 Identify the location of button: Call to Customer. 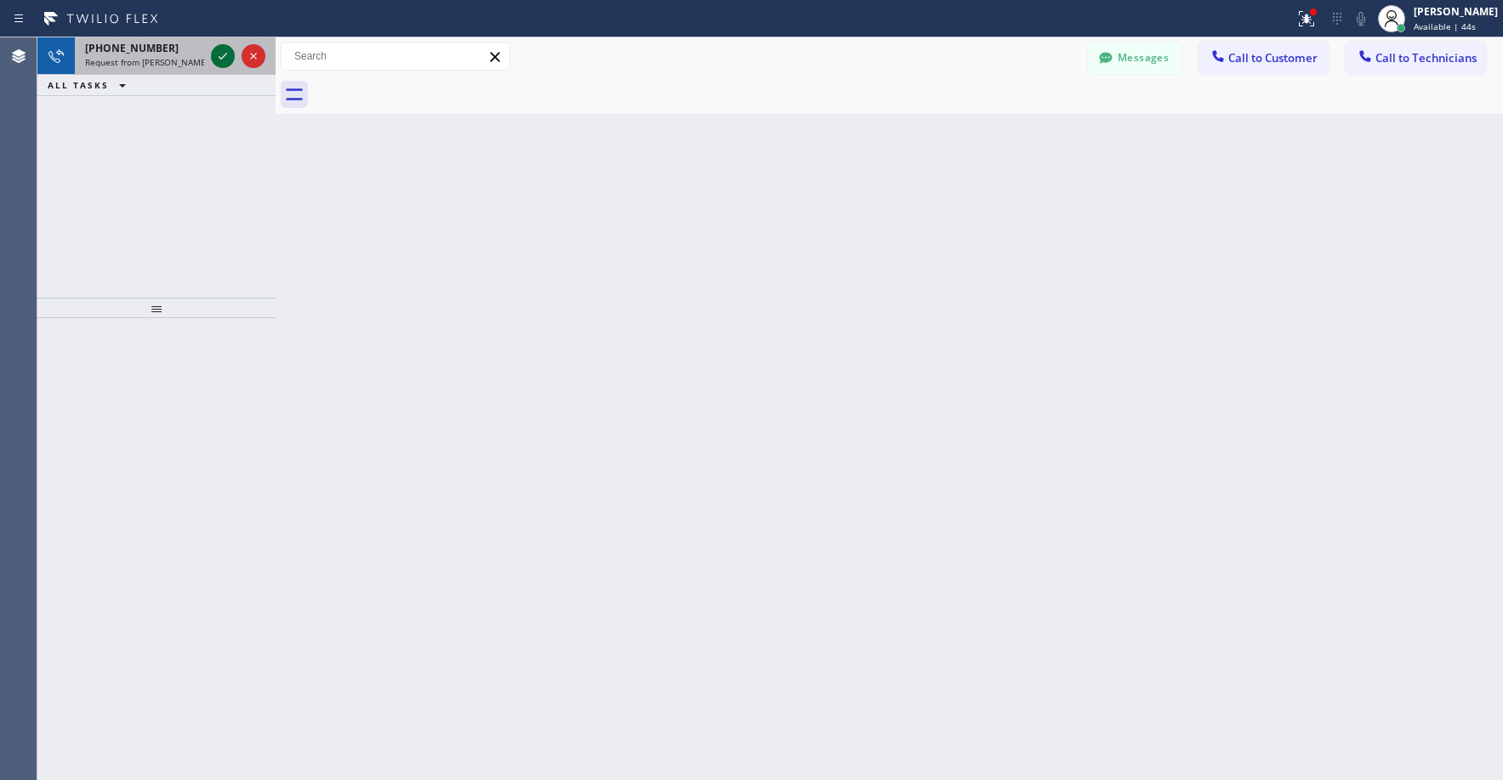
(1263, 58).